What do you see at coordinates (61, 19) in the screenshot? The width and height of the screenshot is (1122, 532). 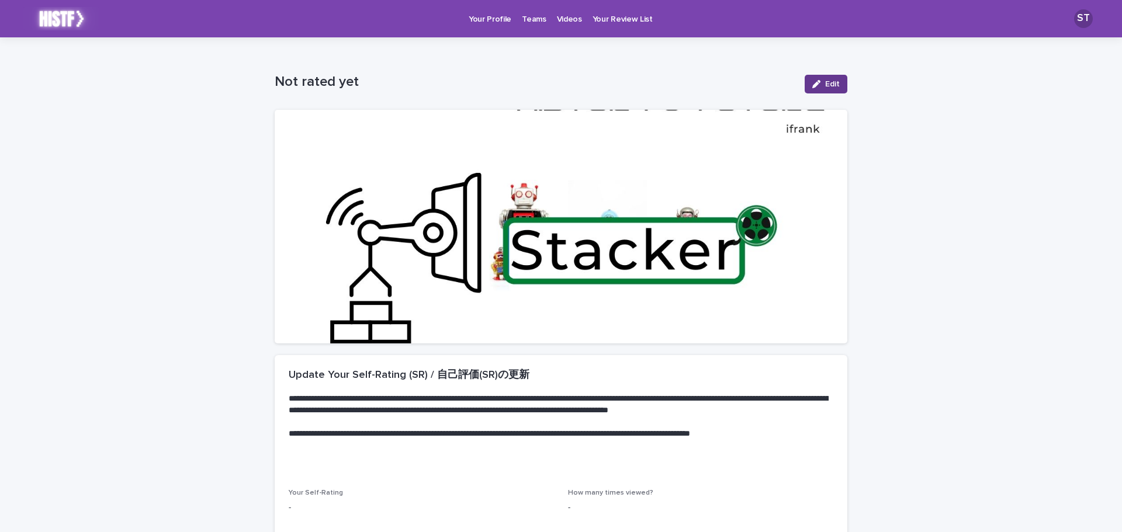 I see `img: k2lX6XtKT2uGl0LI8IDL` at bounding box center [61, 19].